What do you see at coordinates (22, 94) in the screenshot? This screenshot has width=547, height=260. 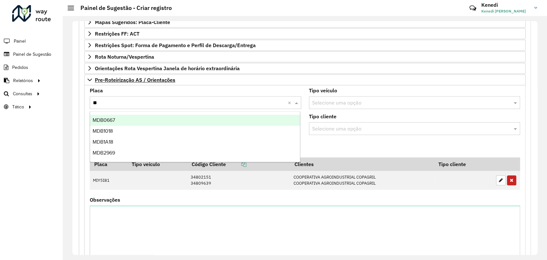 I see `span: Consultas` at bounding box center [22, 94].